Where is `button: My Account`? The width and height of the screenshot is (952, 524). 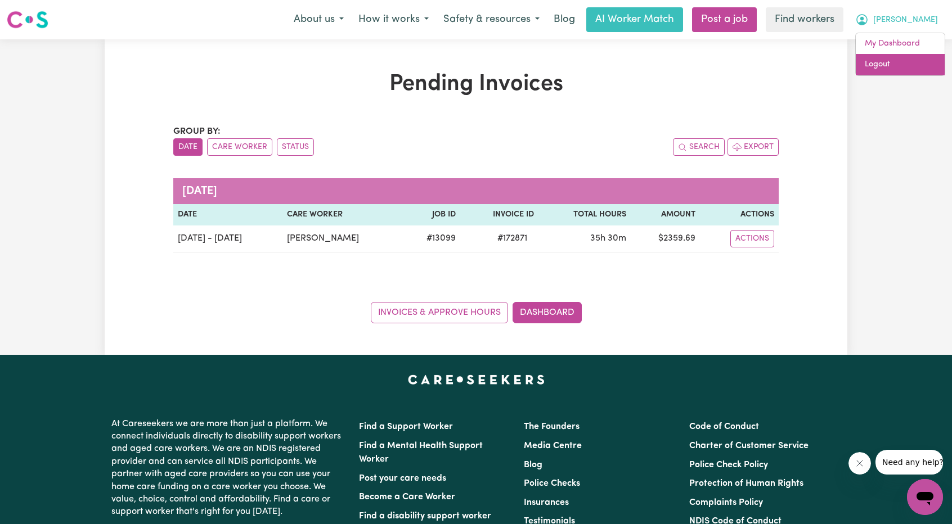
button: My Account is located at coordinates (896, 20).